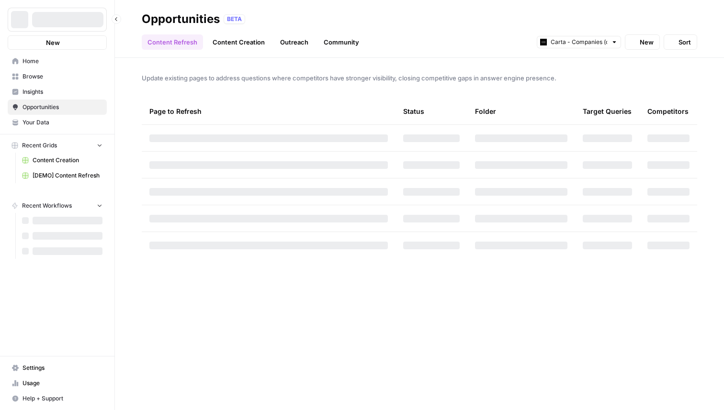  Describe the element at coordinates (62, 384) in the screenshot. I see `span: Usage` at that location.